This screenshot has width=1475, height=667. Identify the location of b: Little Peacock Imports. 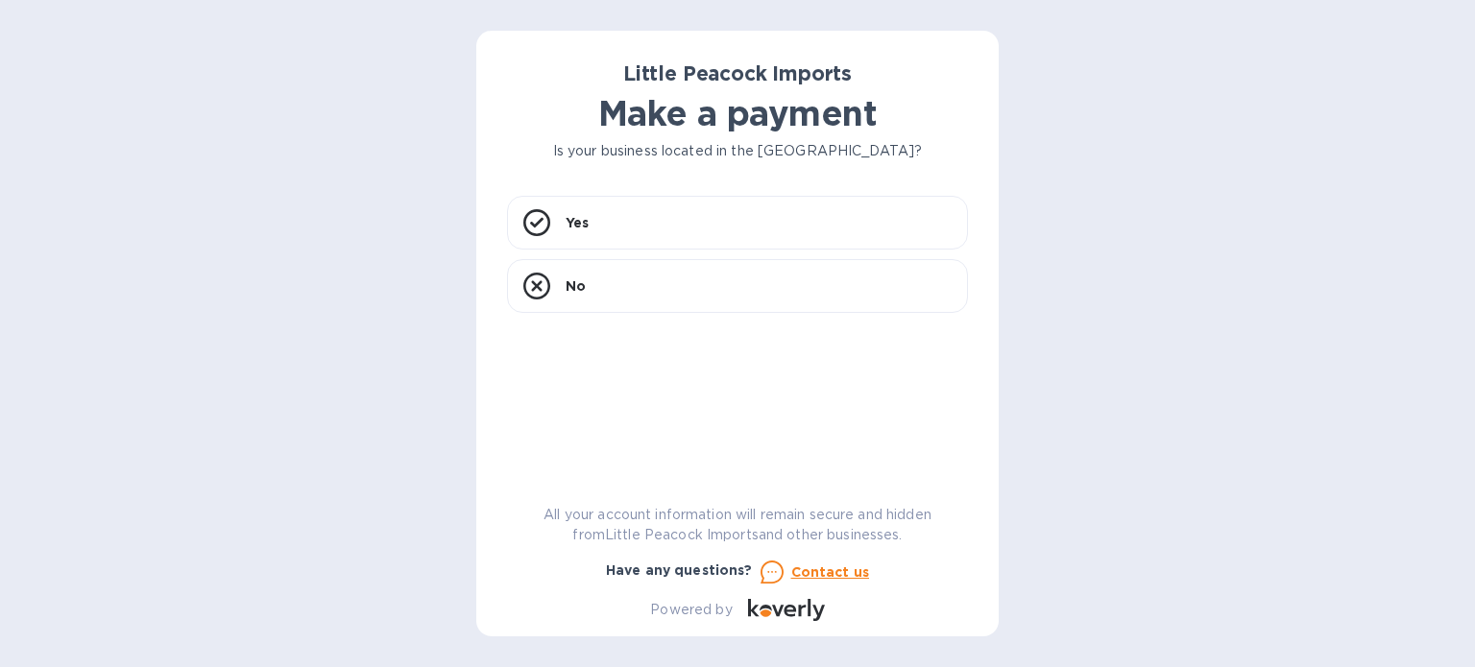
(738, 73).